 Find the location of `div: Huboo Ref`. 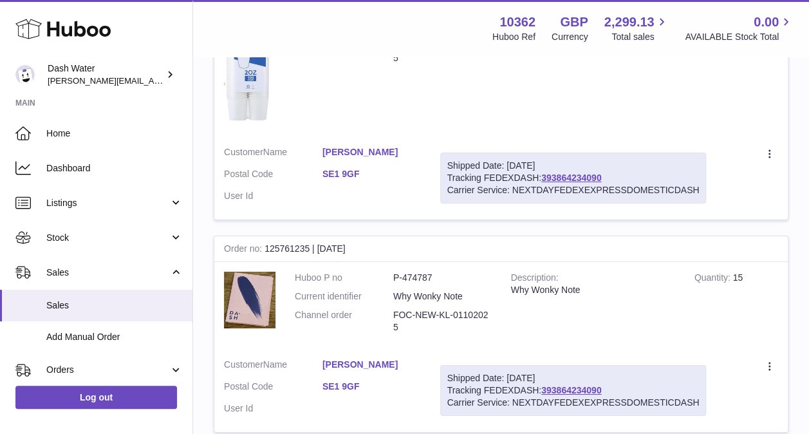

div: Huboo Ref is located at coordinates (514, 37).